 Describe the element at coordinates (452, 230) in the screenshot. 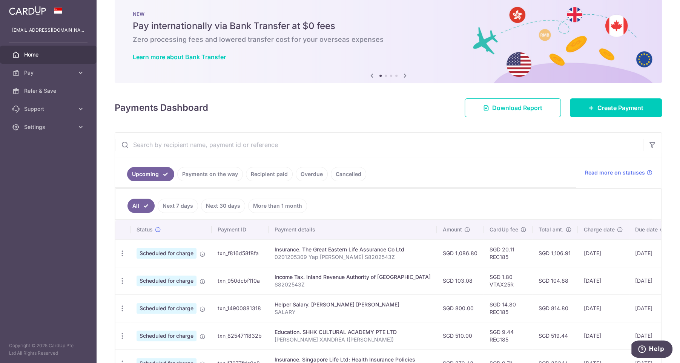

I see `span: Amount` at that location.